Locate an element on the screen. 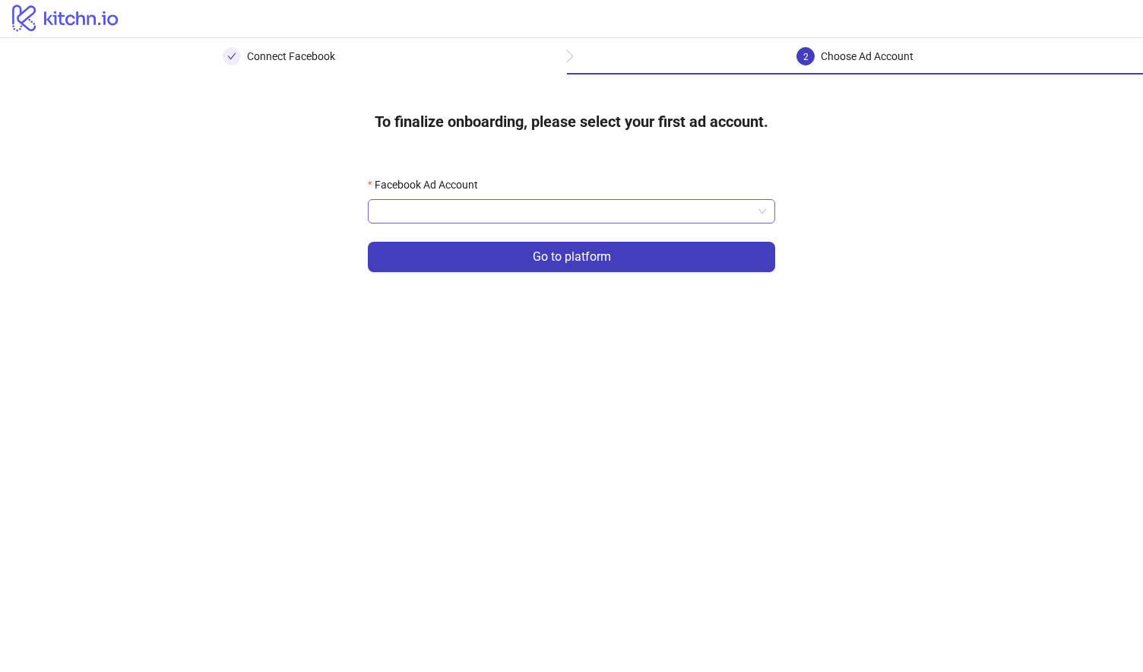  div: Choose Ad Account is located at coordinates (867, 56).